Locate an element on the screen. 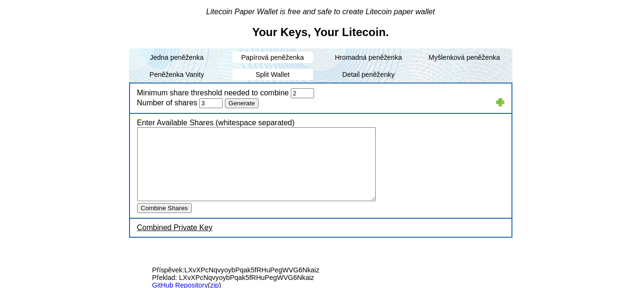  li: Myšlenková peněženka is located at coordinates (465, 57).